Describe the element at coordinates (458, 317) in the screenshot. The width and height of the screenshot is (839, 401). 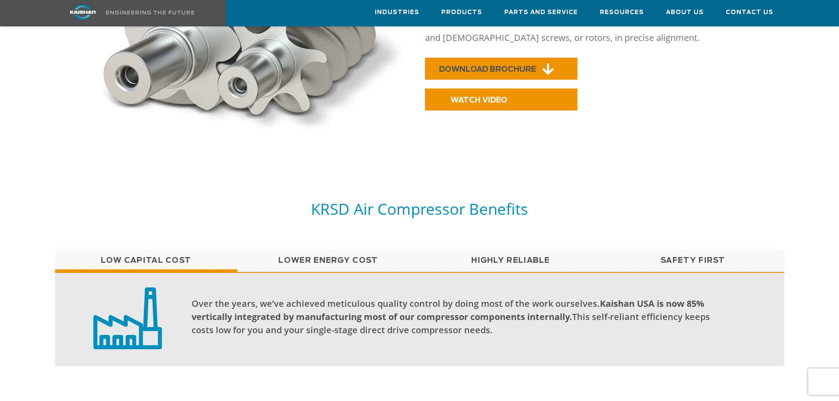
I see `div: Over the years, we’ve achieved meticulous quality control by doing most of the work ourselves. Th...` at that location.